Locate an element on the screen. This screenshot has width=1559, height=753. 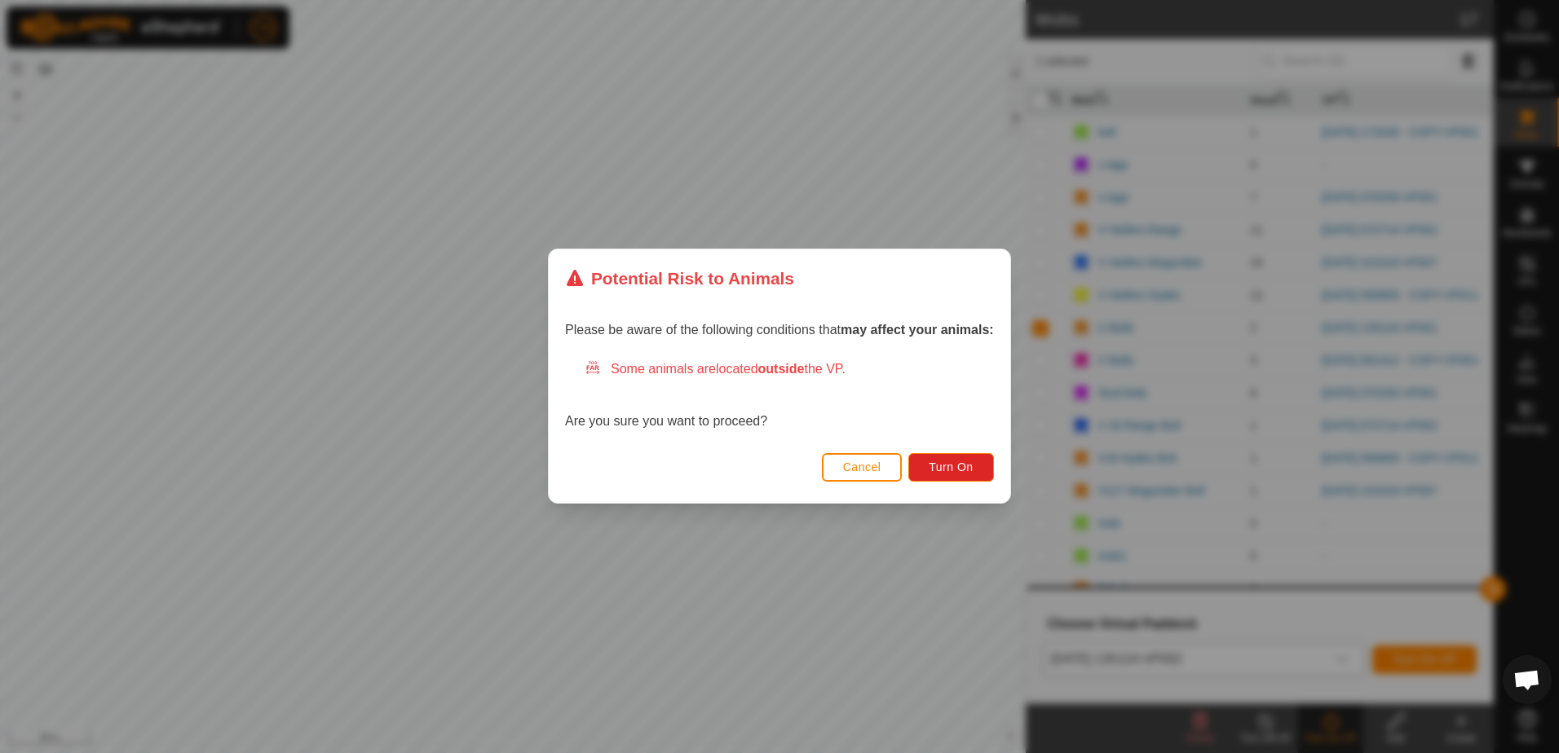
div: Are you sure you want to proceed? is located at coordinates (779, 396).